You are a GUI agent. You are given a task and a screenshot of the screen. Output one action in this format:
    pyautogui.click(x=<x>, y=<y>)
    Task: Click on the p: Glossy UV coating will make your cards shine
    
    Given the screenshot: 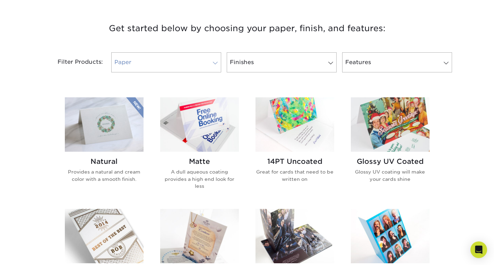 What is the action you would take?
    pyautogui.click(x=390, y=175)
    